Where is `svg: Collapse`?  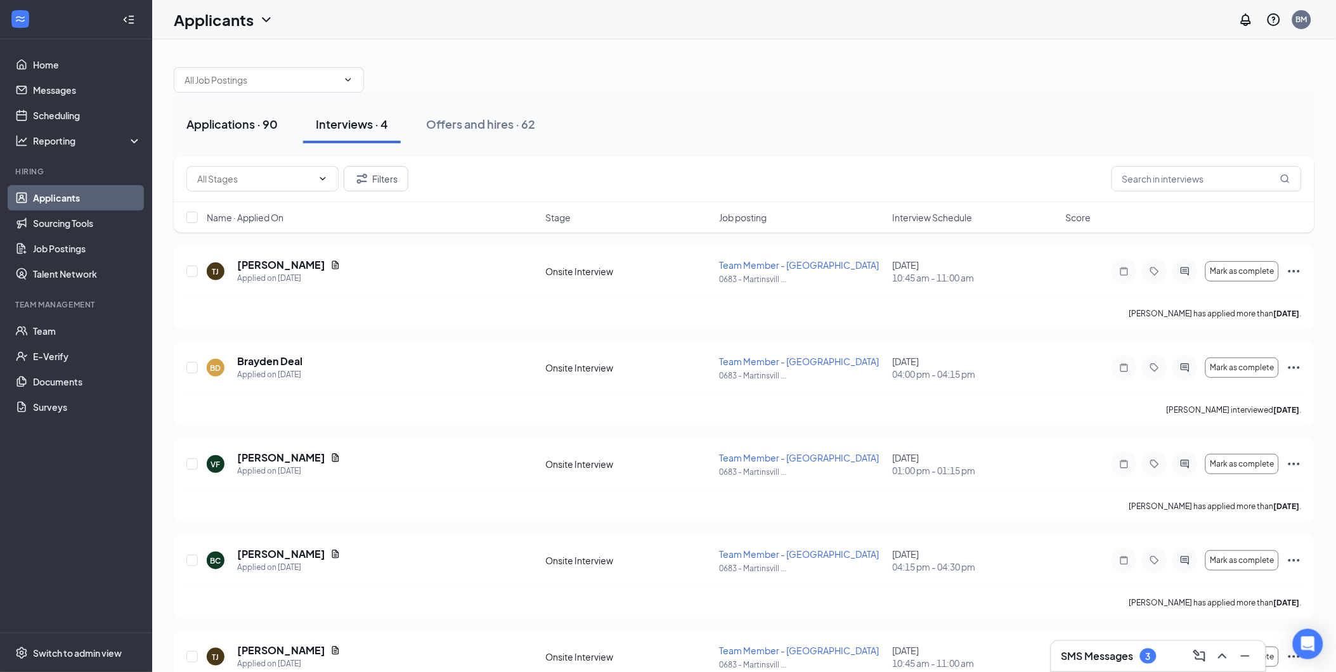
svg: Collapse is located at coordinates (129, 20).